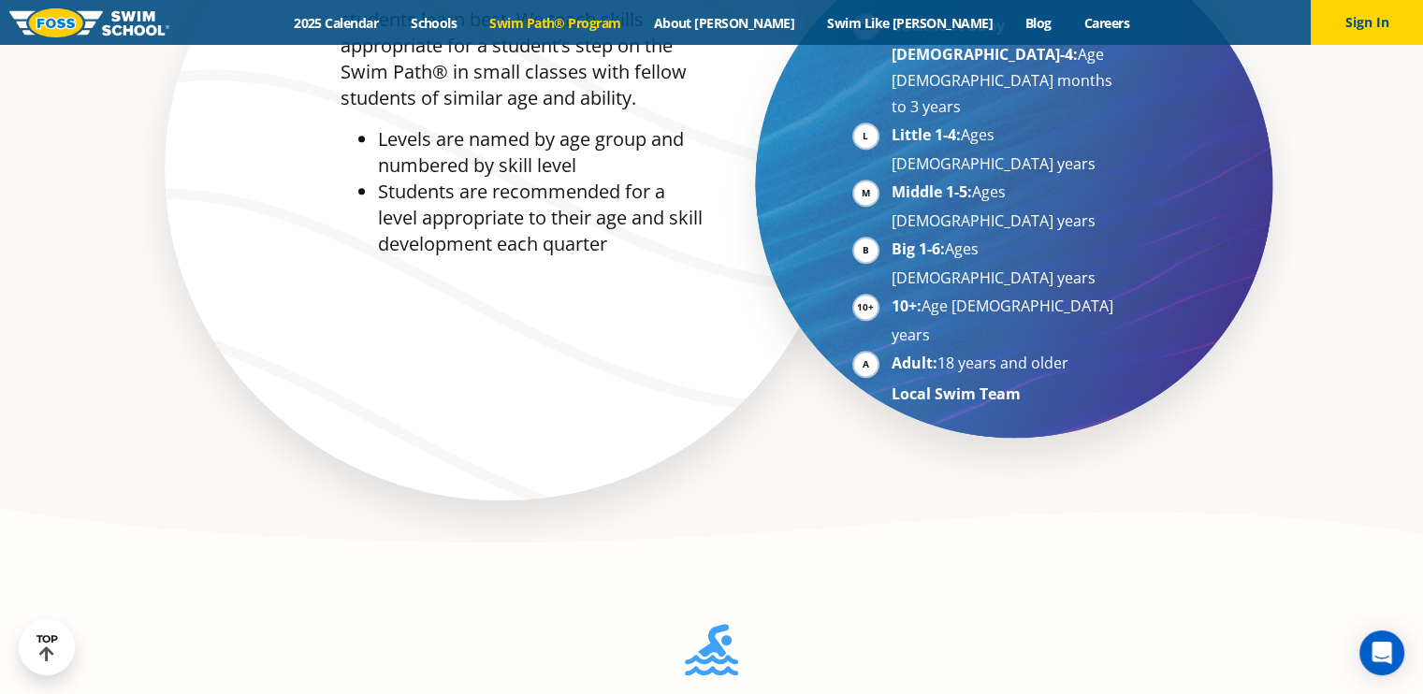 The image size is (1423, 694). I want to click on a: Blog, so click(1038, 22).